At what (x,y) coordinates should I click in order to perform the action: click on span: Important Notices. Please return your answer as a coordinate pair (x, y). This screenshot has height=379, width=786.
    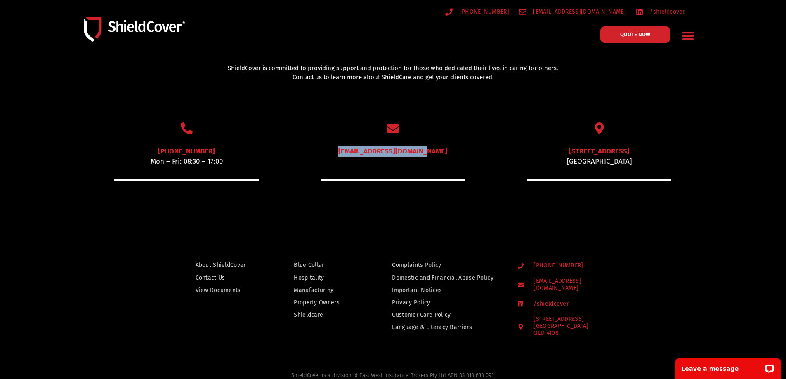
    Looking at the image, I should click on (417, 290).